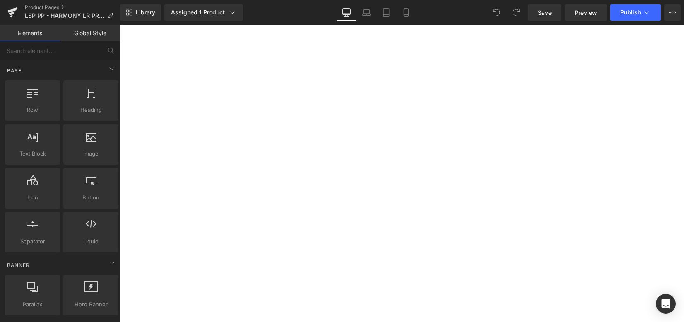  Describe the element at coordinates (32, 110) in the screenshot. I see `span: Row` at that location.